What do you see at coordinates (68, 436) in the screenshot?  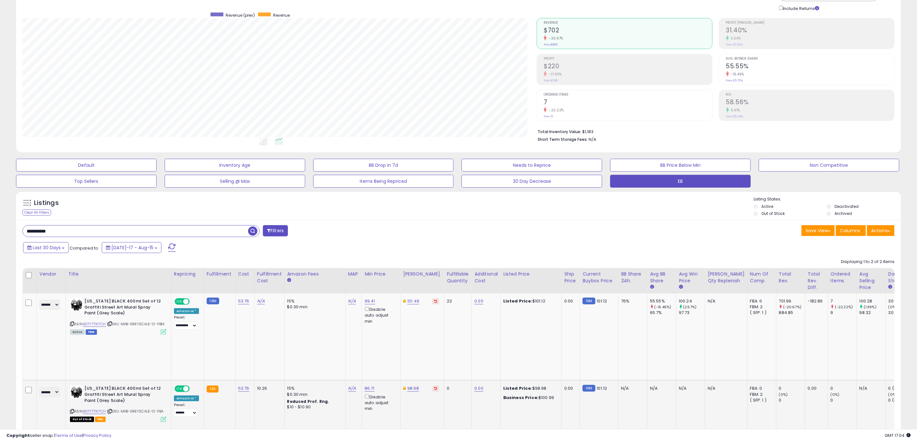 I see `a: Terms of Use` at bounding box center [68, 436].